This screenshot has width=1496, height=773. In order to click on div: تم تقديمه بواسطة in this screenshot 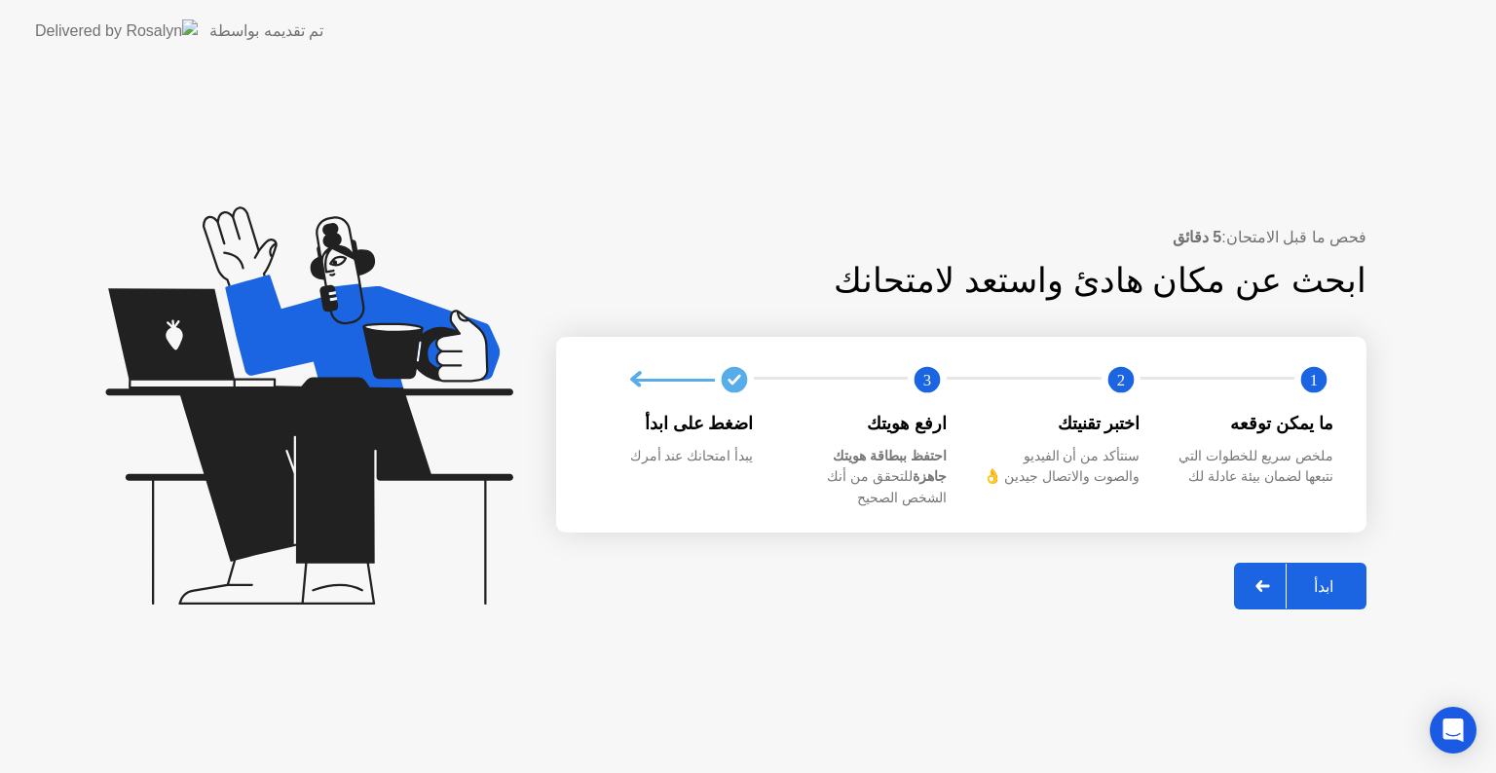, I will do `click(266, 31)`.